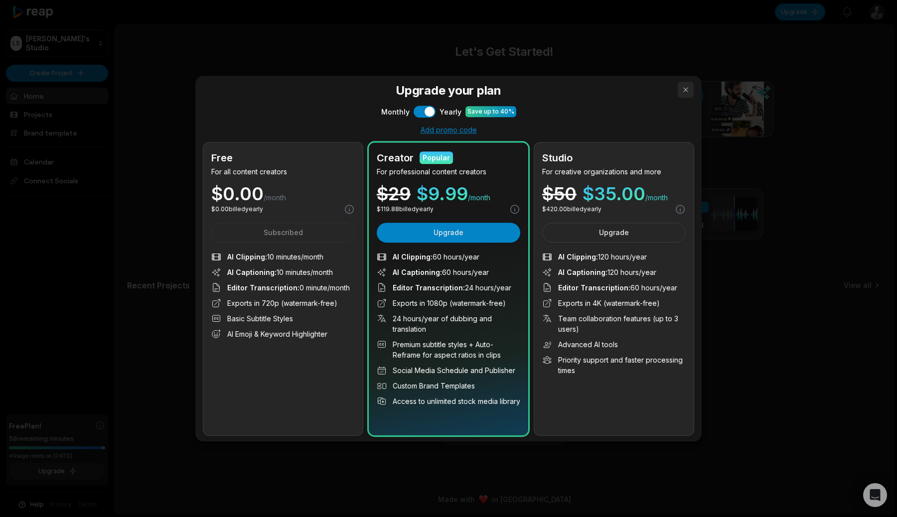 The width and height of the screenshot is (897, 517). What do you see at coordinates (614, 303) in the screenshot?
I see `li: Exports in 4K (watermark-free)` at bounding box center [614, 303].